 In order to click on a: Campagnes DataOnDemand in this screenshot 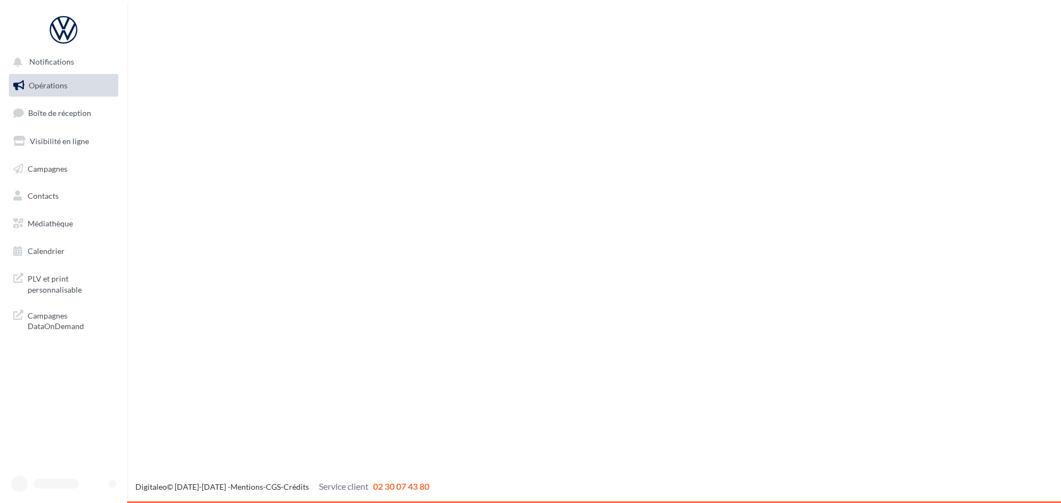, I will do `click(64, 320)`.